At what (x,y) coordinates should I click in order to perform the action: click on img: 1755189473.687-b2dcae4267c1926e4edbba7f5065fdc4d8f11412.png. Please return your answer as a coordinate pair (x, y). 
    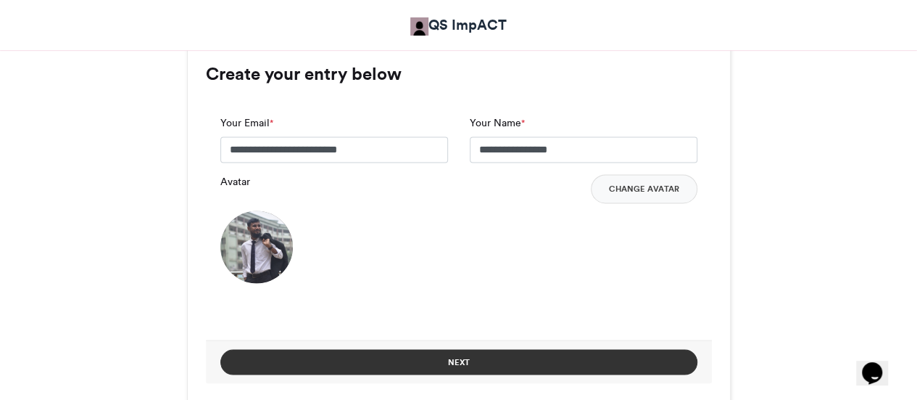
    Looking at the image, I should click on (257, 247).